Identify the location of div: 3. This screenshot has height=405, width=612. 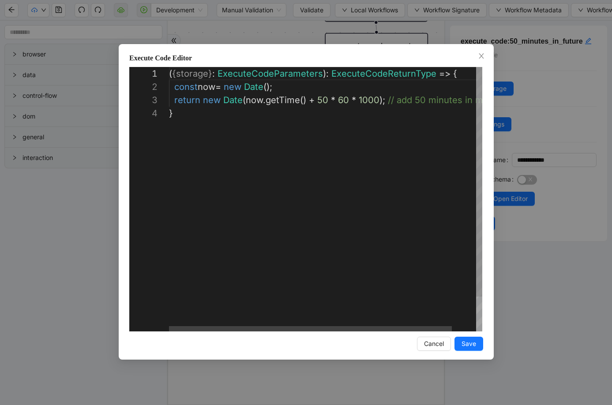
(143, 100).